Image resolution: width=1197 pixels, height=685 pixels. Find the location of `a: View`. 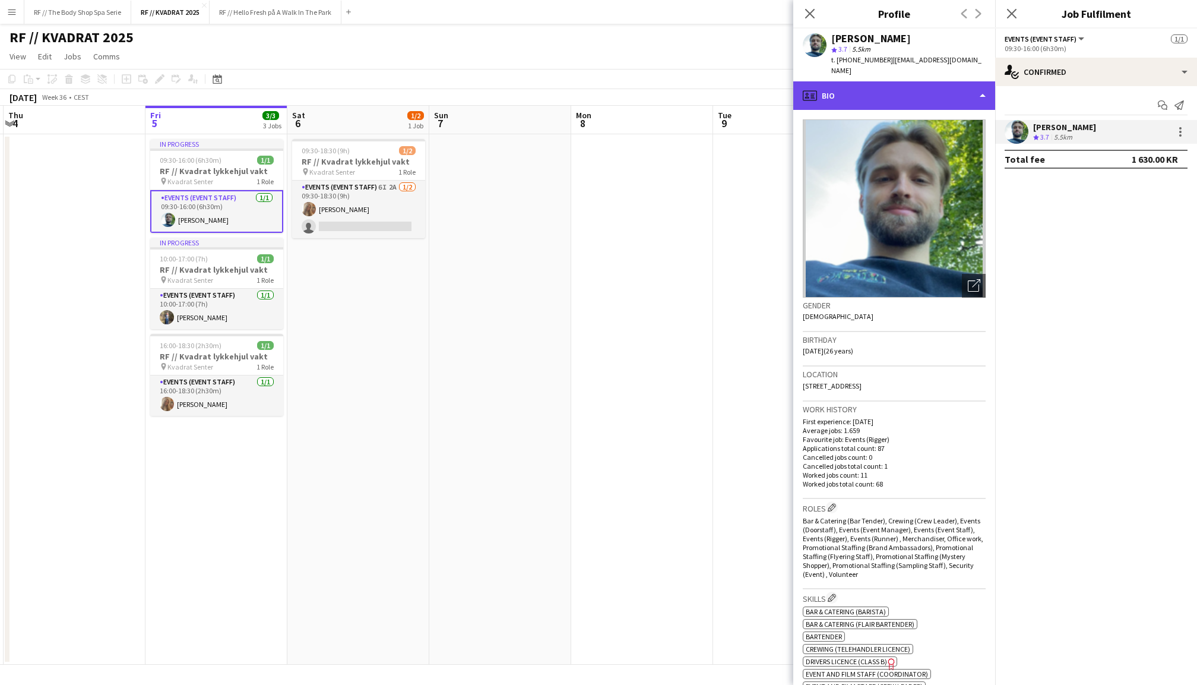

a: View is located at coordinates (18, 56).